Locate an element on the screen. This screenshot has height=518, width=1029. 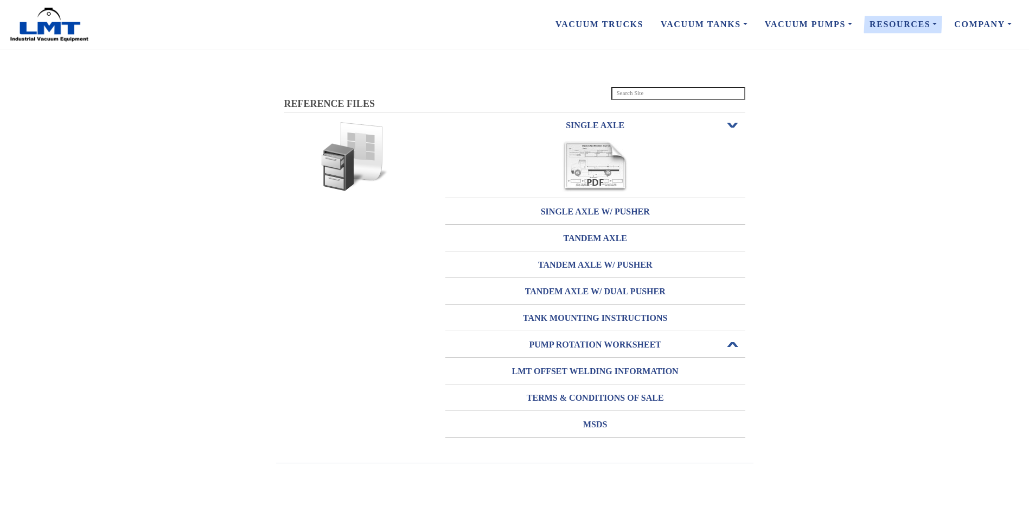
h3: MSDS is located at coordinates (595, 424).